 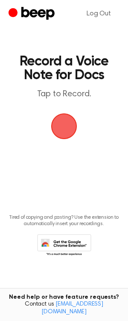 What do you see at coordinates (33, 14) in the screenshot?
I see `a: Beep` at bounding box center [33, 14].